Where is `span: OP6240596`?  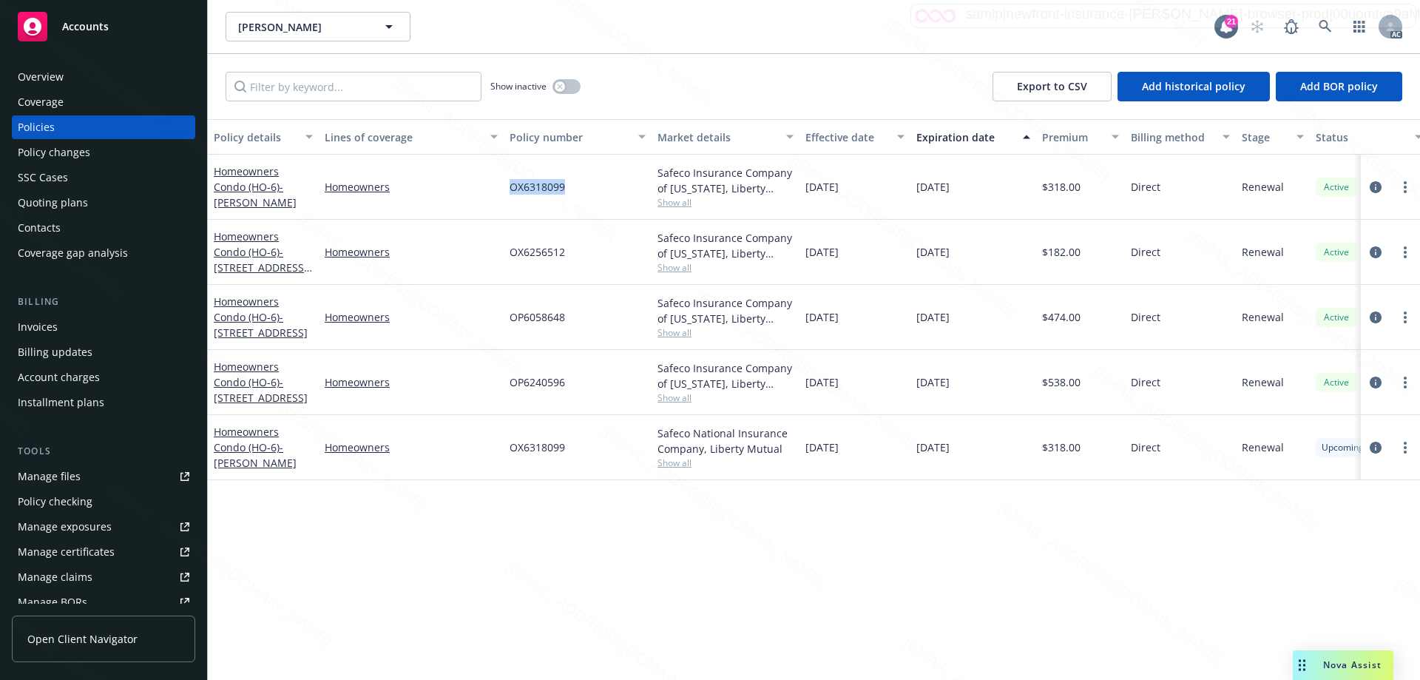 span: OP6240596 is located at coordinates (537, 382).